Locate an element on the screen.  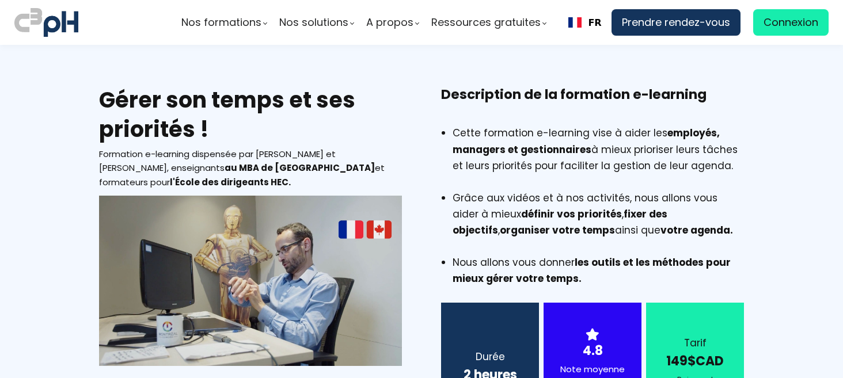
strong: 4.8 is located at coordinates (593, 351).